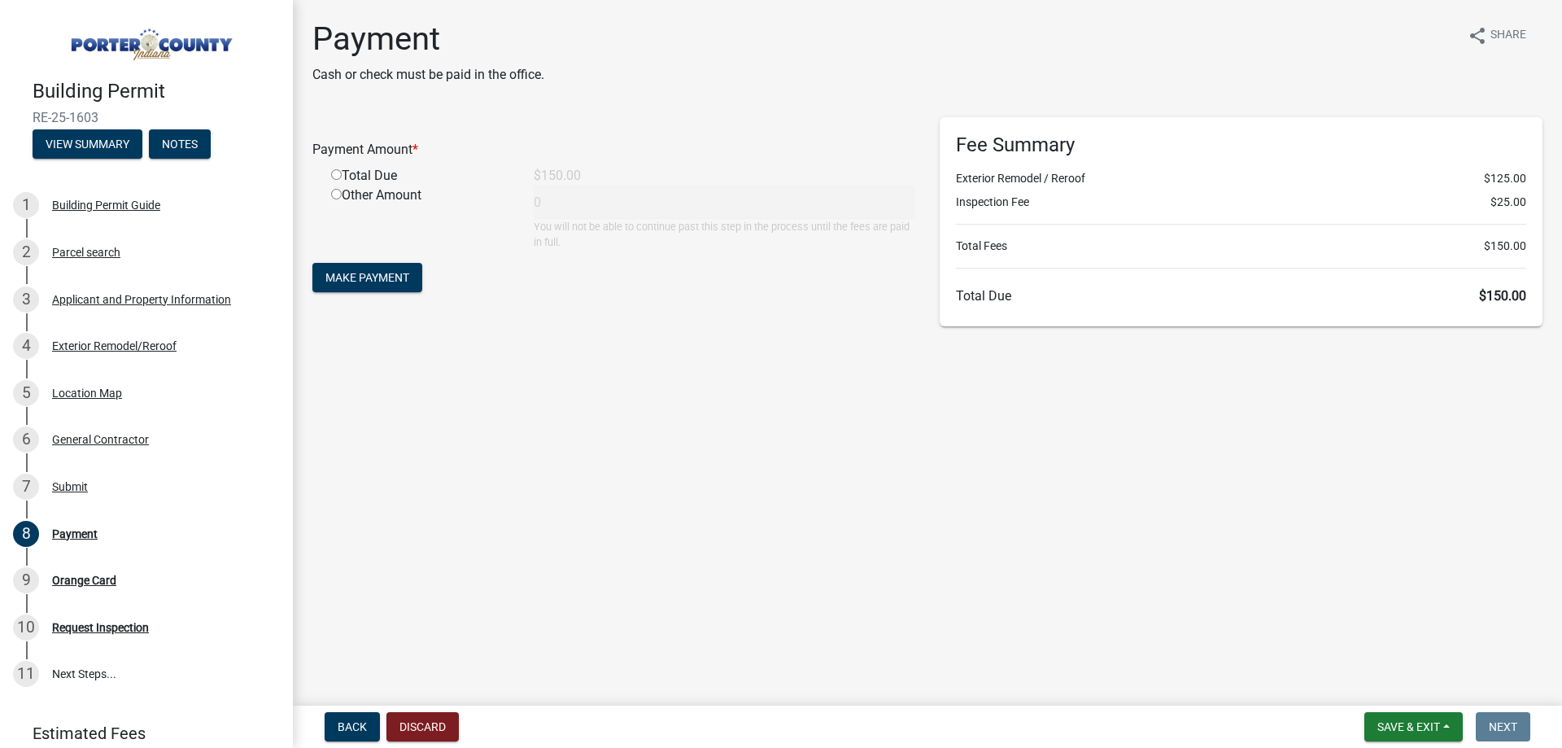 This screenshot has width=1562, height=748. What do you see at coordinates (75, 534) in the screenshot?
I see `div: Payment` at bounding box center [75, 534].